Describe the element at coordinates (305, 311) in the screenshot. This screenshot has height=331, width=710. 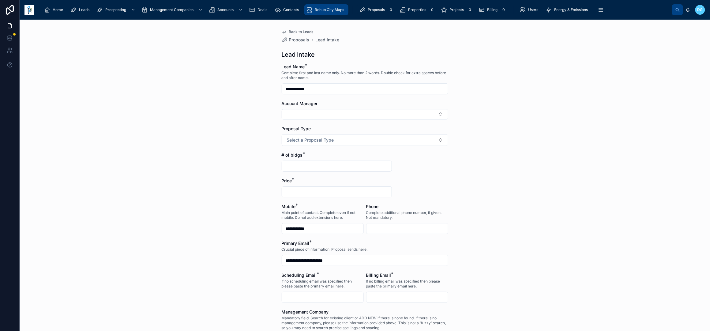
I see `span: Management Company` at that location.